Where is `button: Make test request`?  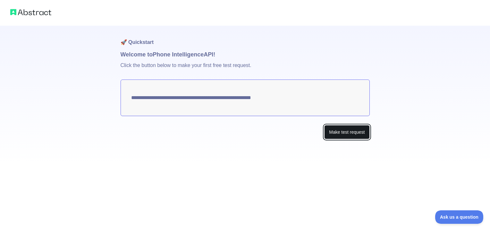
button: Make test request is located at coordinates (346, 132).